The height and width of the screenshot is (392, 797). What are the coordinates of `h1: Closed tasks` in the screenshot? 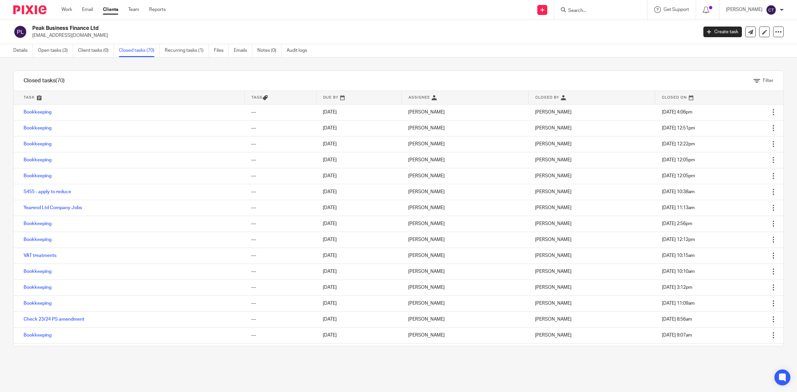 It's located at (44, 81).